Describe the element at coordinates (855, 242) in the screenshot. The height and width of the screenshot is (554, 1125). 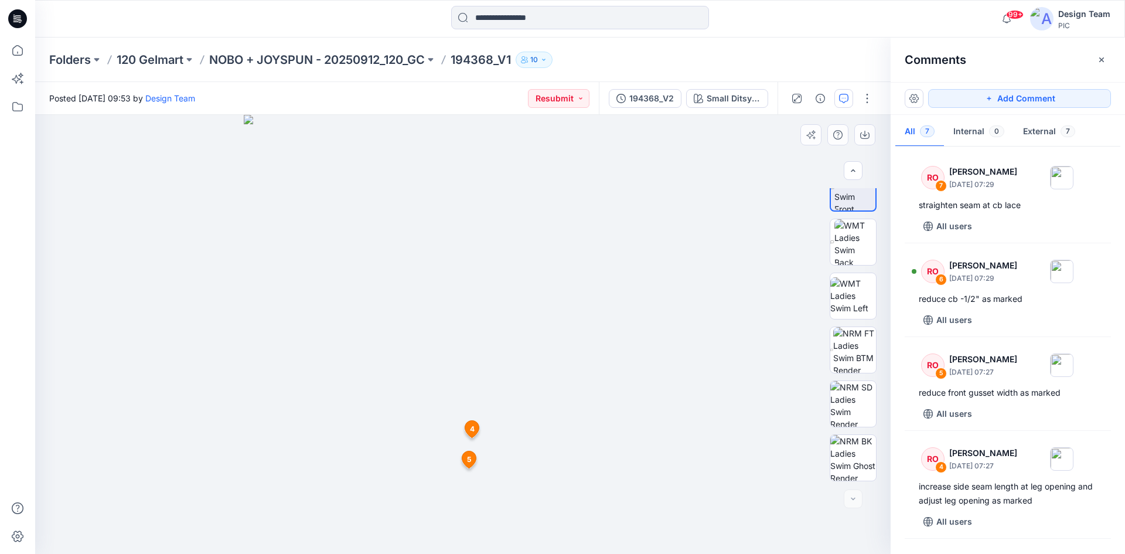
I see `img: WMT Ladies Swim Back` at that location.